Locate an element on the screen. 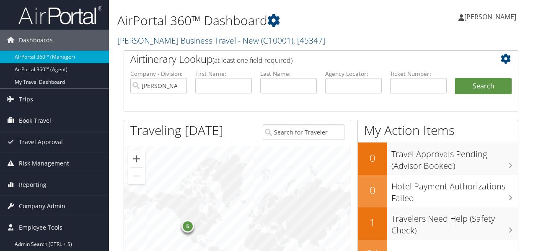 Image resolution: width=533 pixels, height=251 pixels. h1: My Action Items is located at coordinates (438, 130).